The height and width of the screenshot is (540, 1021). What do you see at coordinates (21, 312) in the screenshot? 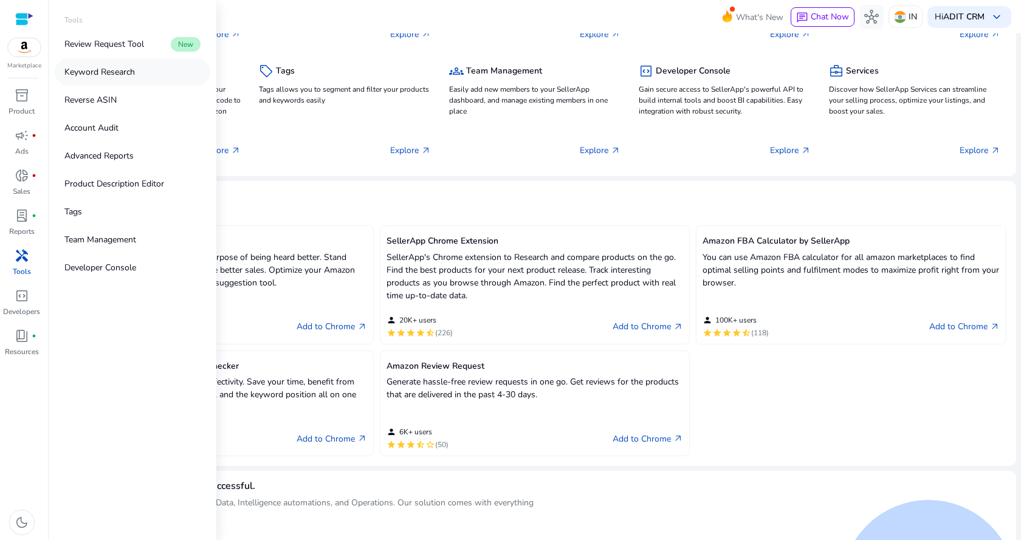
I see `p: Developers` at bounding box center [21, 312].